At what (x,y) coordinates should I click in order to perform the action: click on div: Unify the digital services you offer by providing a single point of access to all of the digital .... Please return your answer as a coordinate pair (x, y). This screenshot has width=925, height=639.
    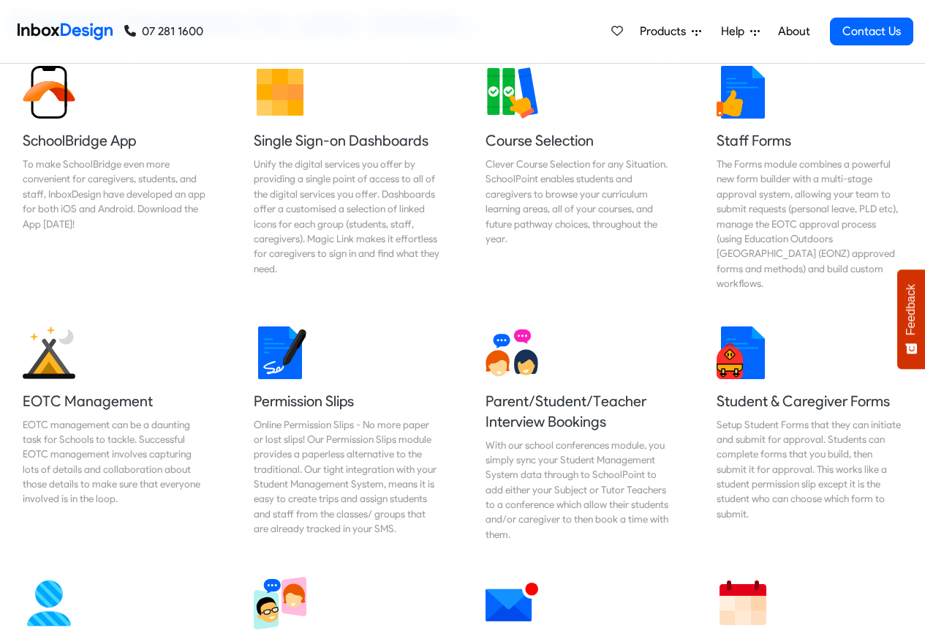
    Looking at the image, I should click on (347, 216).